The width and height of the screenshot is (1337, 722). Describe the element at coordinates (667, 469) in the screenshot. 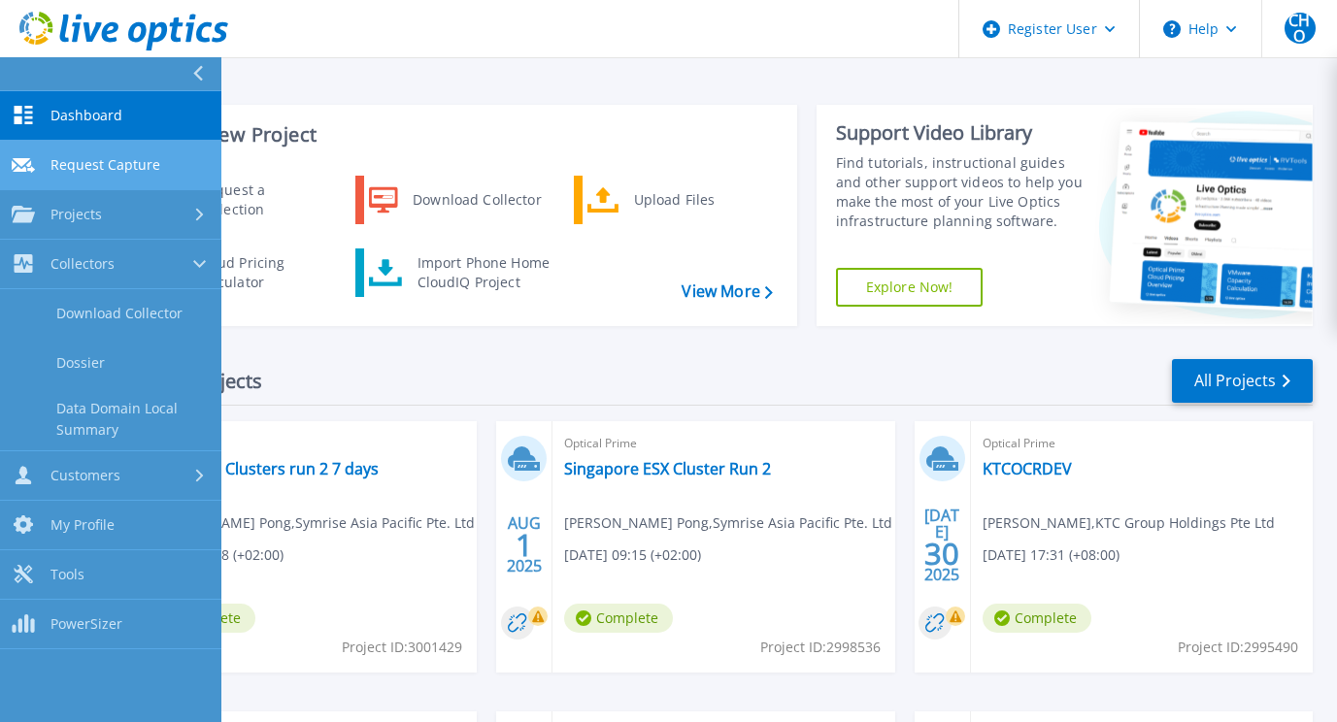

I see `a: Singapore ESX Cluster Run 2` at that location.